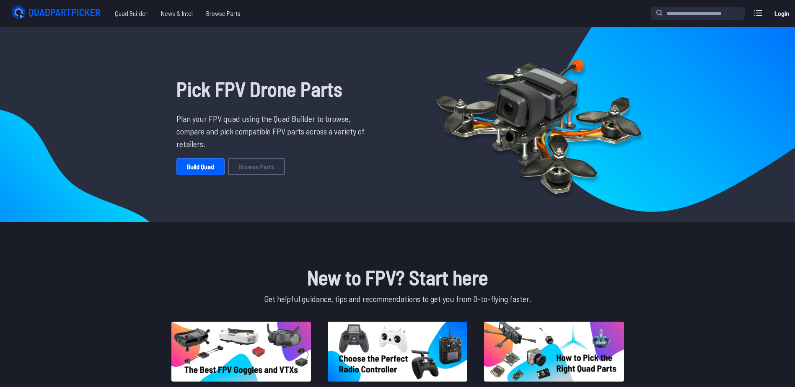 The height and width of the screenshot is (387, 795). I want to click on a: Login, so click(782, 13).